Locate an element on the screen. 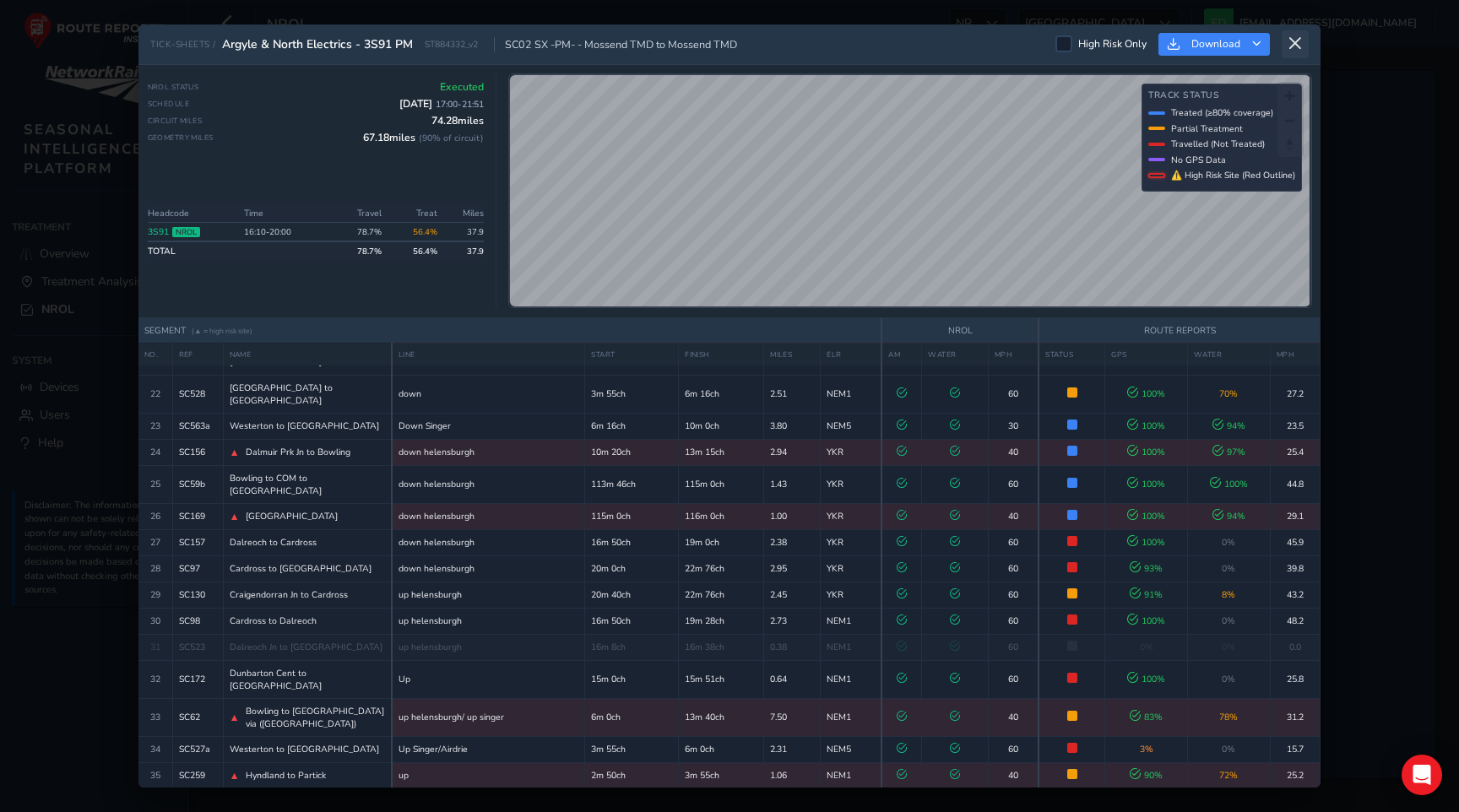 The width and height of the screenshot is (1459, 812). td: 56.4 % is located at coordinates (414, 251).